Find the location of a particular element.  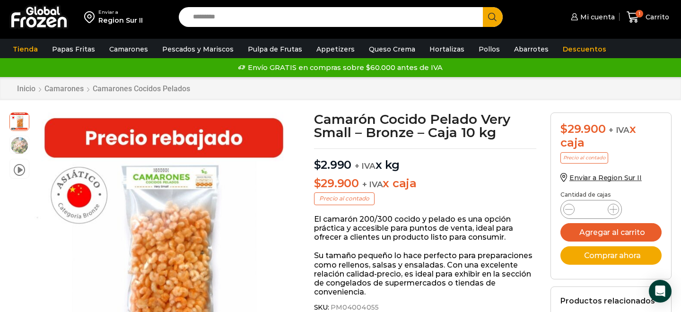

a: Camarones Cocidos Pelados is located at coordinates (141, 88).